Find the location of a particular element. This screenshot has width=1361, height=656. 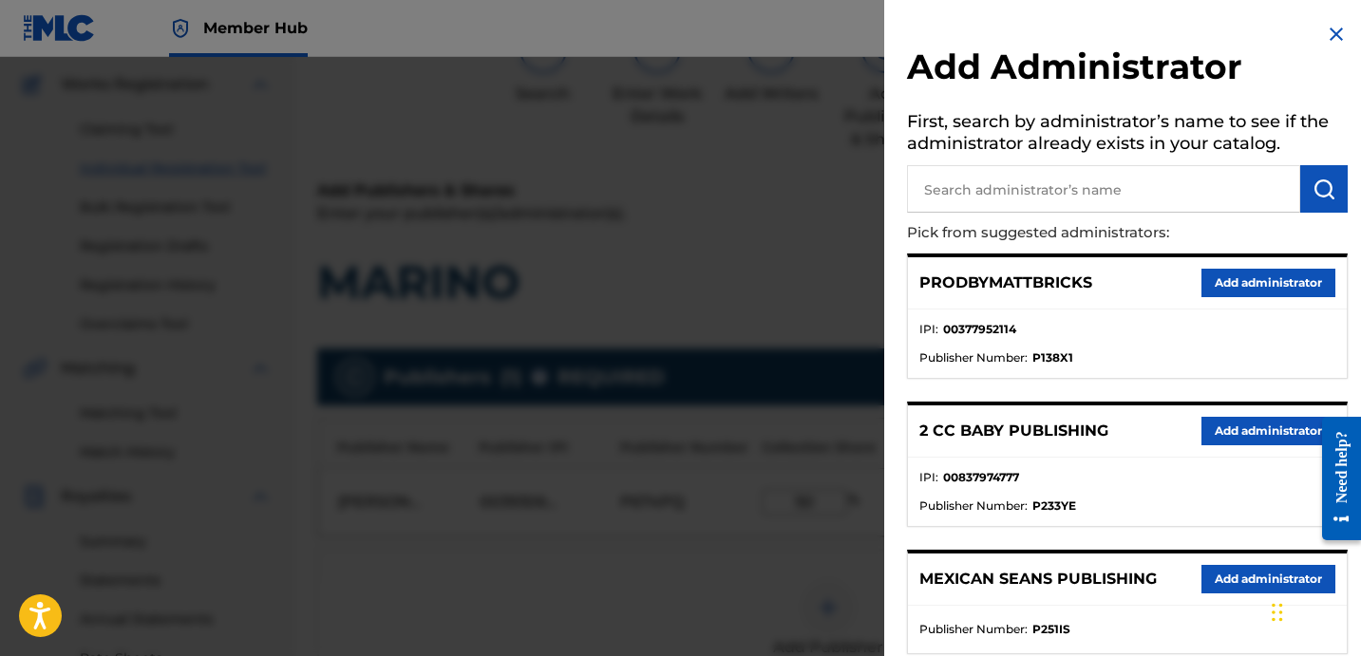

h5: First, search by administrator’s name to see if the administrator already exists in your catalog. is located at coordinates (1127, 135).